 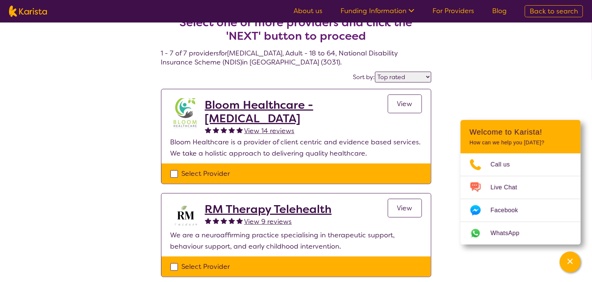 I want to click on p: We are a neuroaffirming practice specialising in therapeutic support, behaviour support, and earl..., so click(x=296, y=241).